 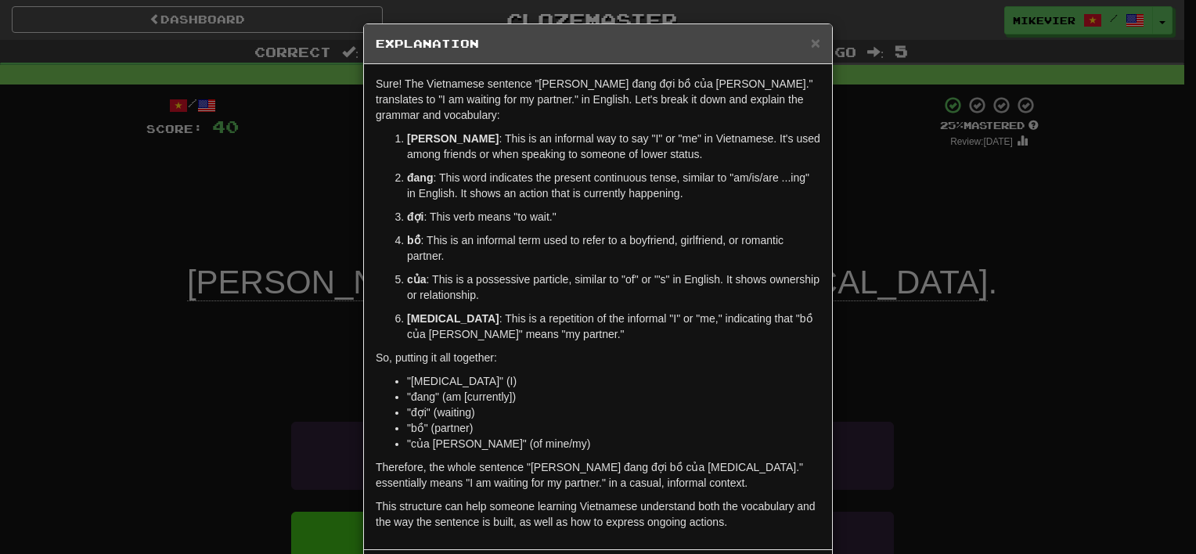 What do you see at coordinates (419, 178) in the screenshot?
I see `strong: đang` at bounding box center [419, 178].